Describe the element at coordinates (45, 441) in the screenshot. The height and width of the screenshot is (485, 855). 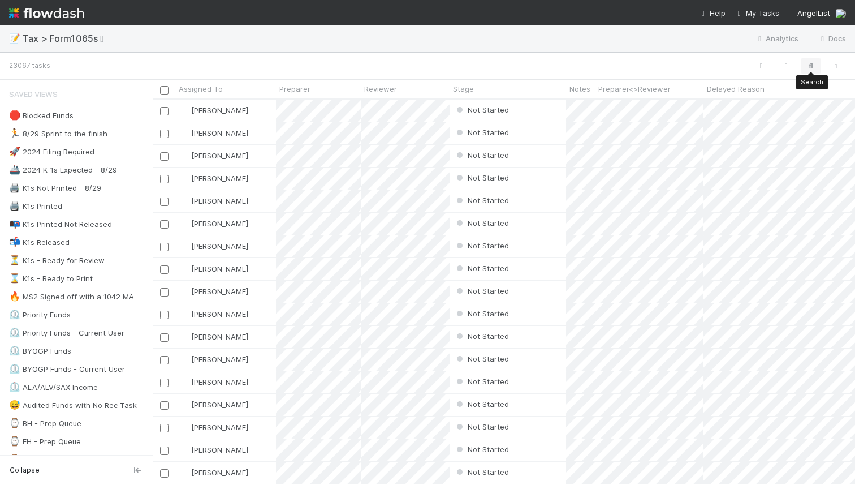
I see `div: EH - Prep Queue` at that location.